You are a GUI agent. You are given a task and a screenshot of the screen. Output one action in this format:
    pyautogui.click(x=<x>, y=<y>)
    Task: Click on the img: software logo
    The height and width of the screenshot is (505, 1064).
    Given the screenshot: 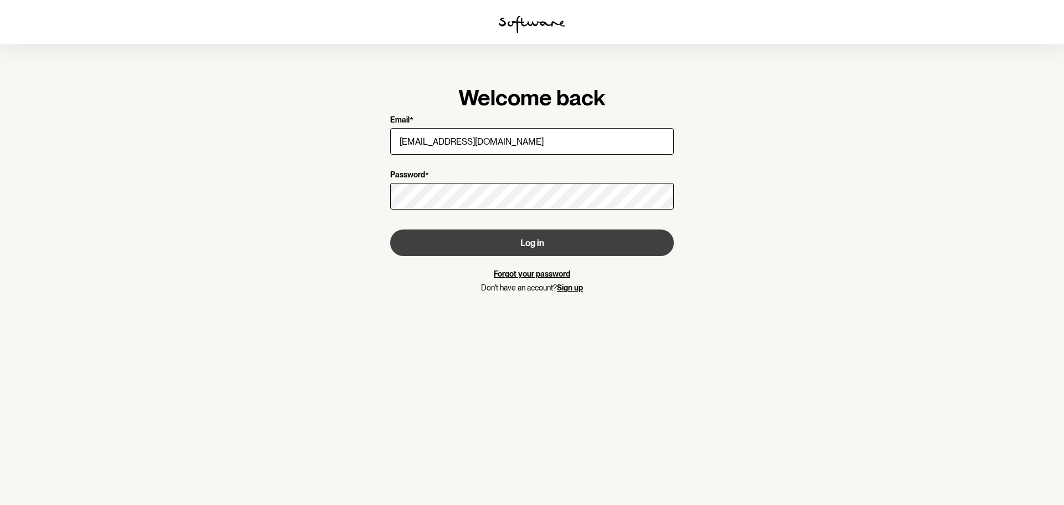 What is the action you would take?
    pyautogui.click(x=532, y=24)
    